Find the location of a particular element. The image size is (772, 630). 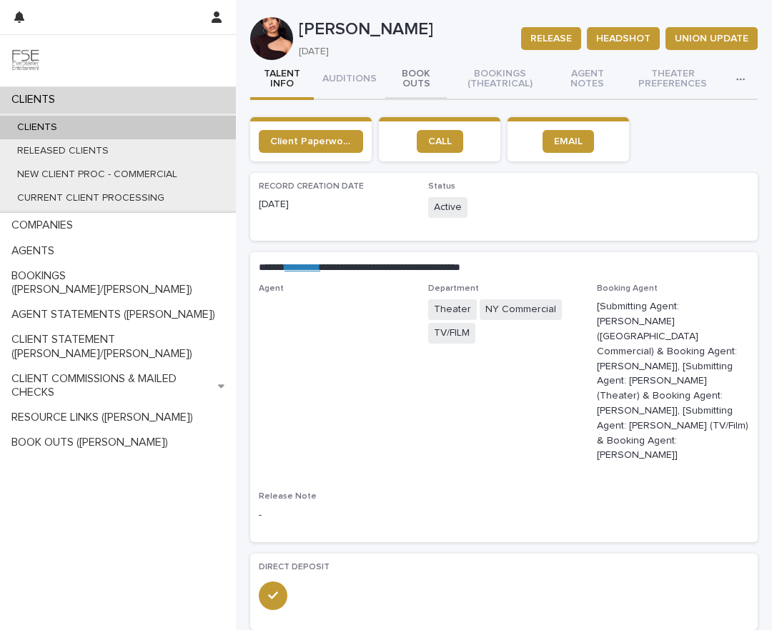

img: 9JgRvJ3ETPGCJDhvPVA5 is located at coordinates (26, 61).